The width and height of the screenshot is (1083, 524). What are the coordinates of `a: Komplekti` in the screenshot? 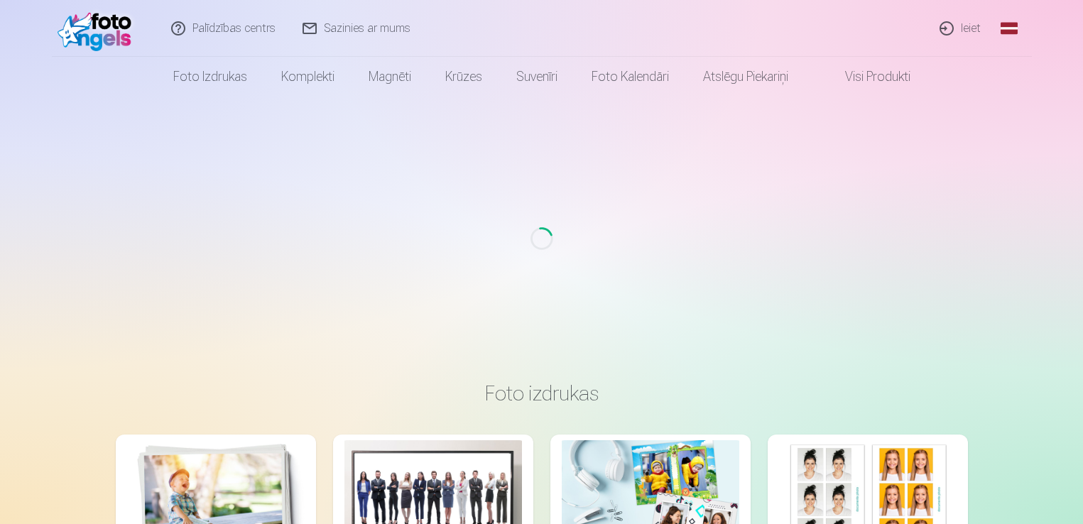 It's located at (307, 77).